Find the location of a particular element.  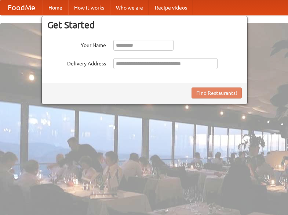

a: Home is located at coordinates (55, 8).